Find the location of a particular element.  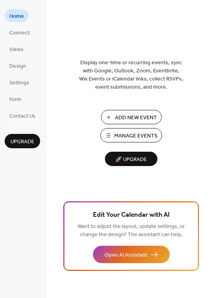

span: Add New Event is located at coordinates (136, 118).